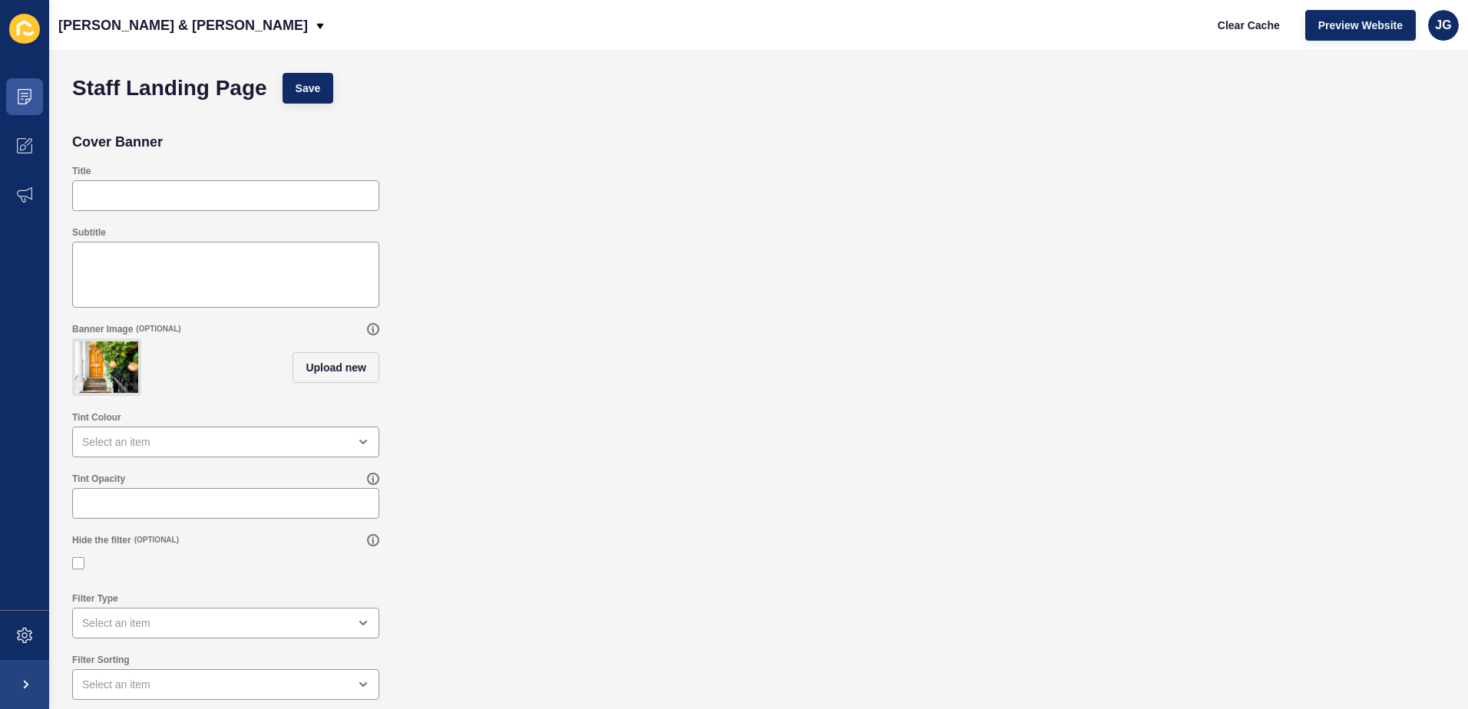 This screenshot has width=1468, height=709. Describe the element at coordinates (81, 171) in the screenshot. I see `label: Title` at that location.